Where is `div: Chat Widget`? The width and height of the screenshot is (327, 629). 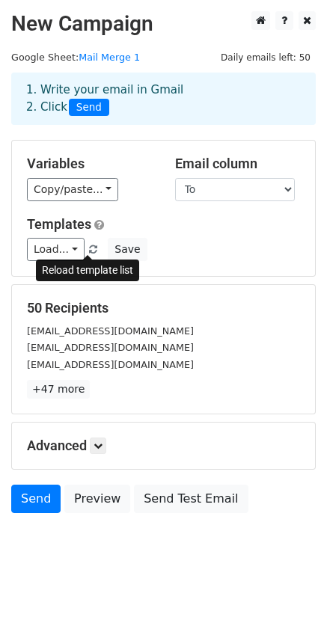 div: Chat Widget is located at coordinates (289, 593).